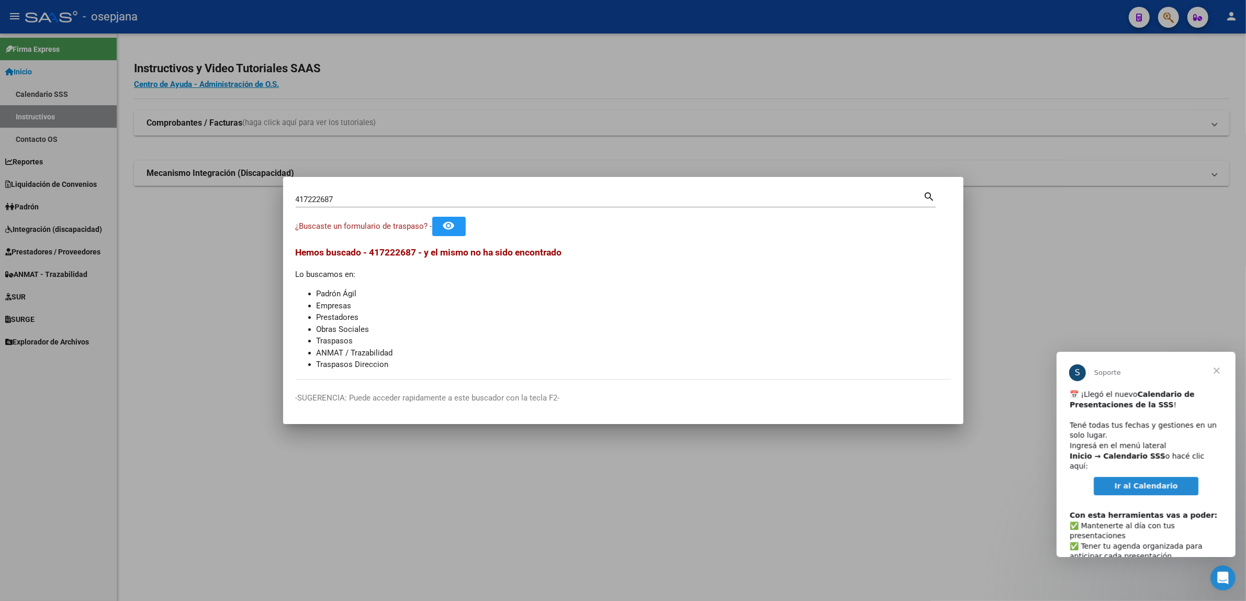 The width and height of the screenshot is (1246, 601). What do you see at coordinates (634, 353) in the screenshot?
I see `li: ANMAT / Trazabilidad` at bounding box center [634, 353].